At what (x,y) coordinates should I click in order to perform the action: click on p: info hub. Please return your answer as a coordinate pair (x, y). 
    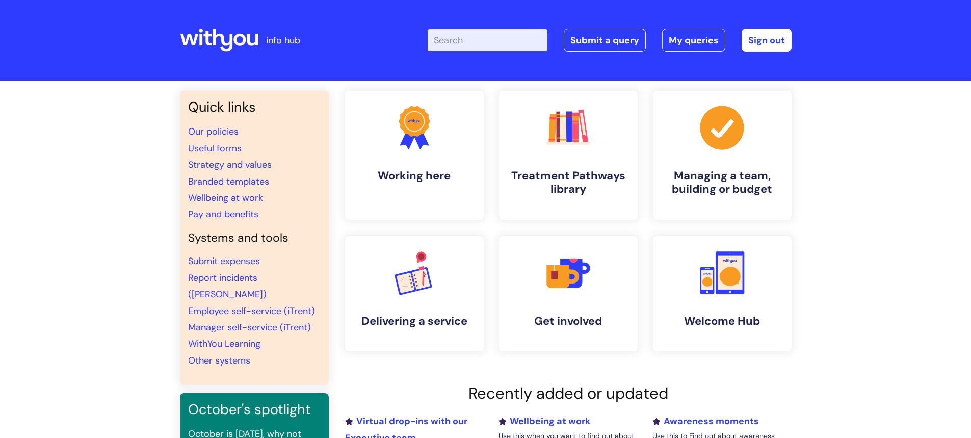
    Looking at the image, I should click on (283, 40).